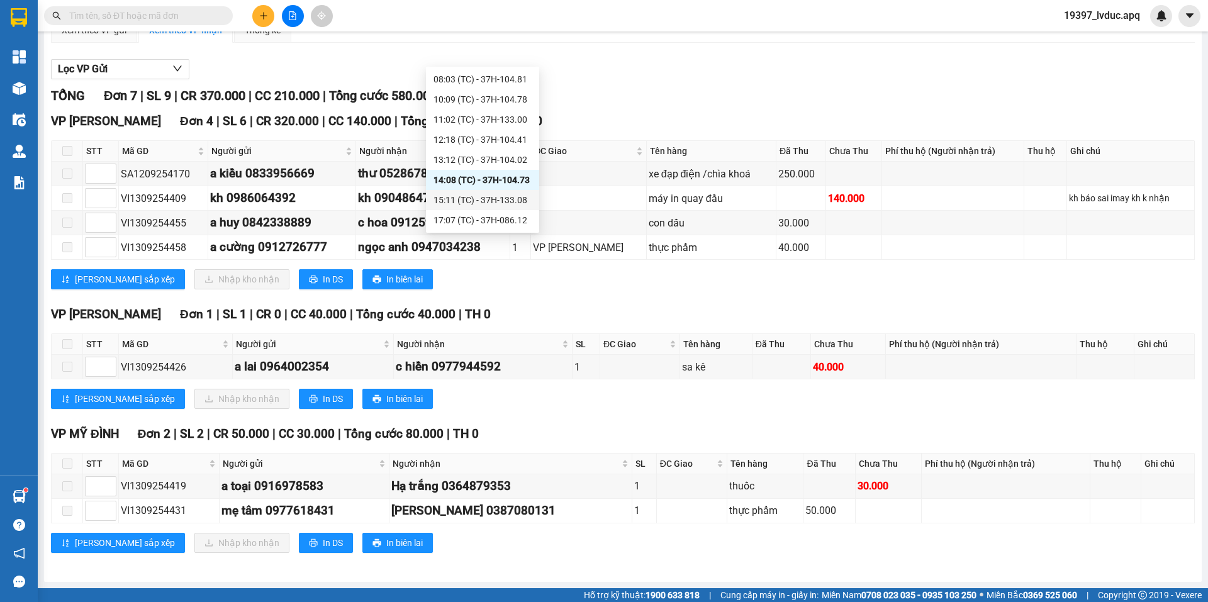 The image size is (1208, 602). I want to click on span: SL 2, so click(192, 433).